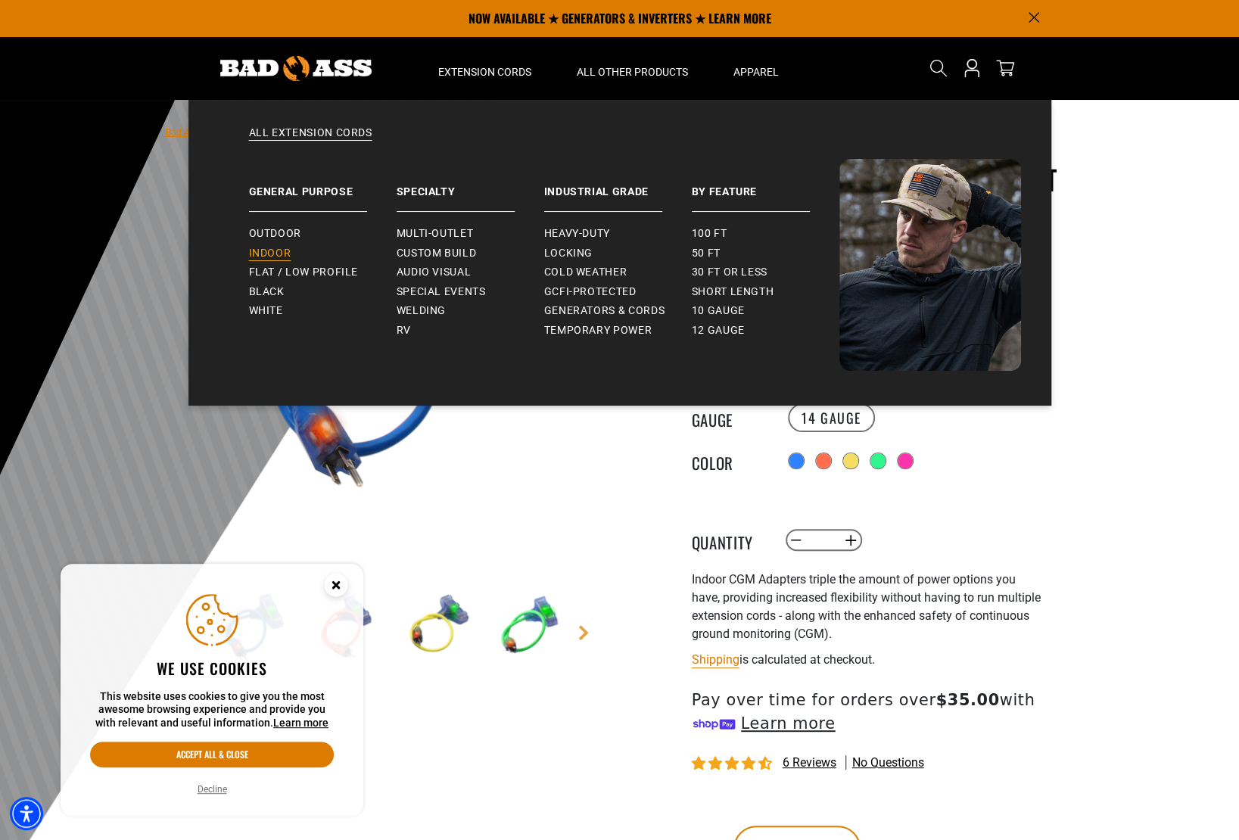  I want to click on span: 4.33 stars, so click(733, 763).